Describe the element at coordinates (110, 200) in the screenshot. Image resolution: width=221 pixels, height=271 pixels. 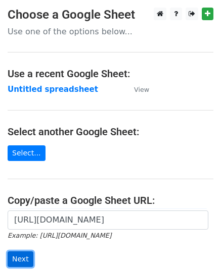
I see `h4: Copy/paste a Google Sheet URL:` at that location.